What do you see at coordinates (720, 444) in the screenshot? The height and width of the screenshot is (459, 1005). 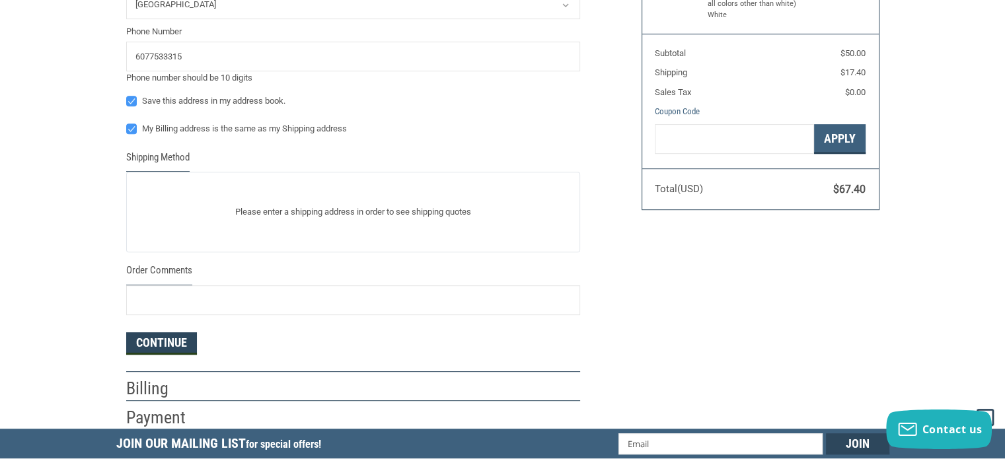 I see `input: Email` at bounding box center [720, 444].